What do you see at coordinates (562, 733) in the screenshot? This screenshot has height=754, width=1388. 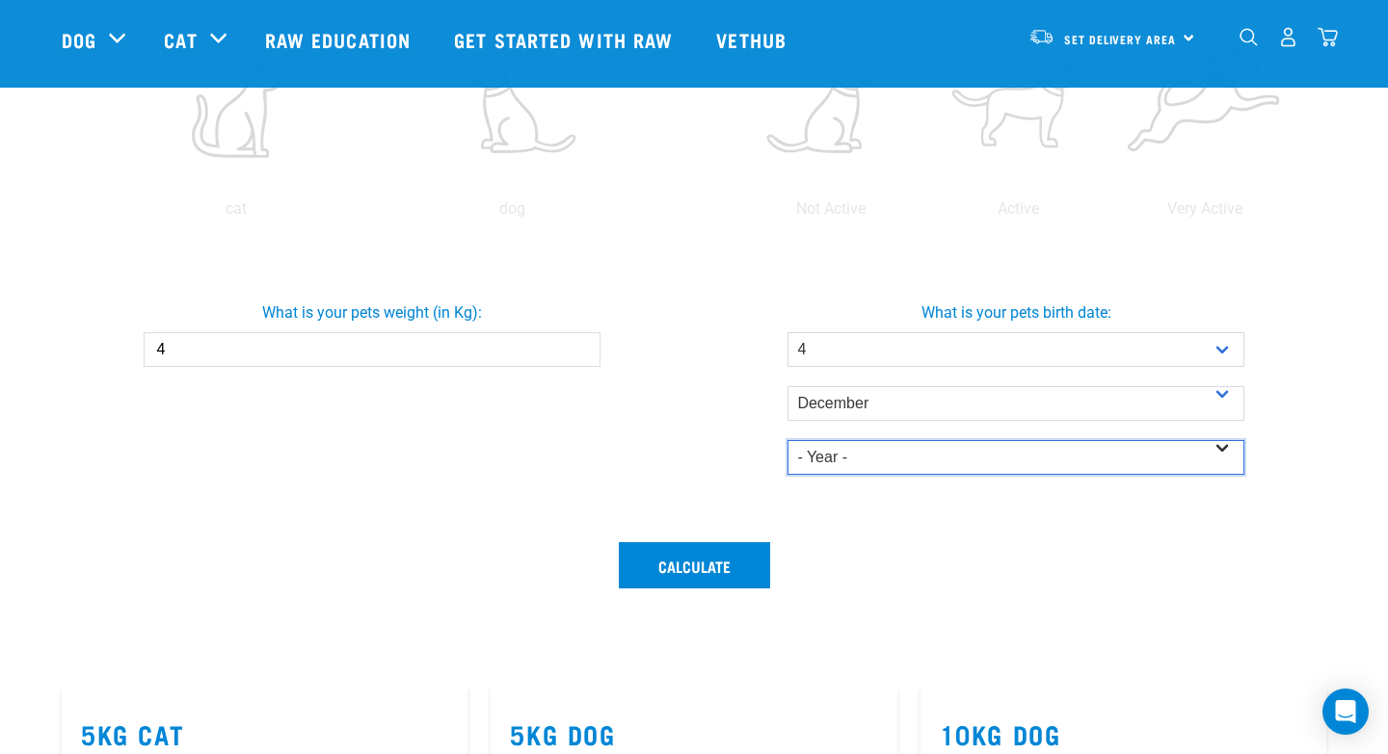 I see `a: 5kg Dog` at bounding box center [562, 733].